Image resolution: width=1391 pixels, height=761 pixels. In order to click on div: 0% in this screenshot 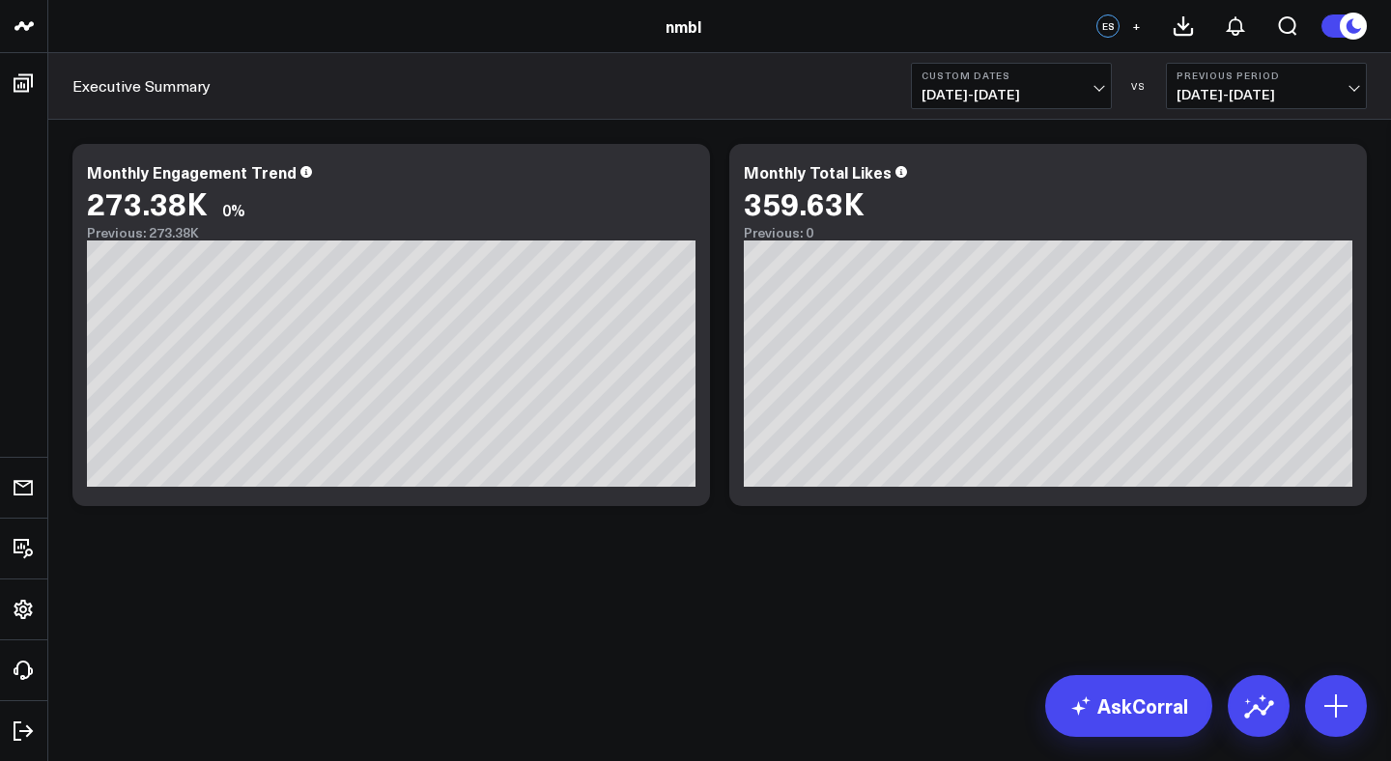, I will do `click(234, 210)`.